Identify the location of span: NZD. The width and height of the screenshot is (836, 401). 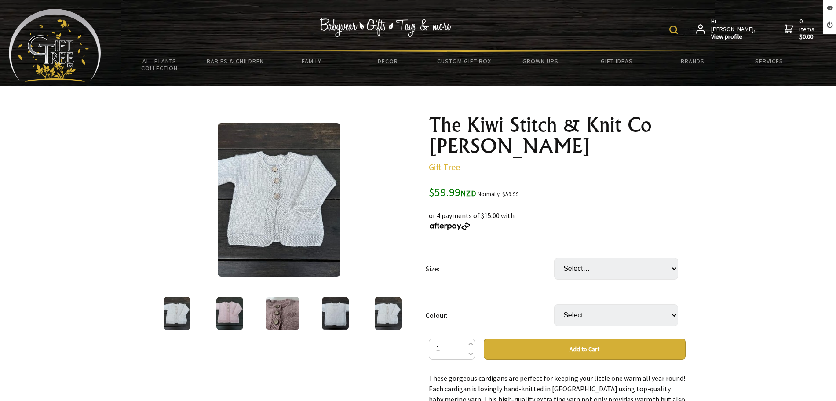
(468, 193).